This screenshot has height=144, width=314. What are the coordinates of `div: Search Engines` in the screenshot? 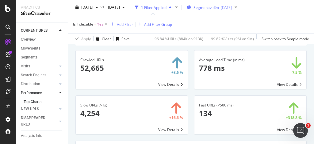 It's located at (33, 75).